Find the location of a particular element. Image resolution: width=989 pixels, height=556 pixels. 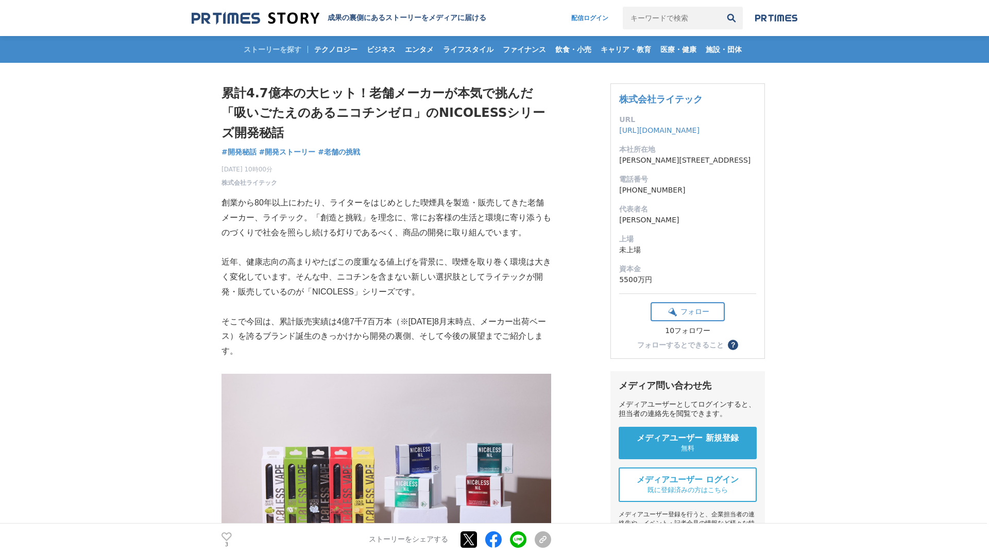

p: ストーリーをシェアする is located at coordinates (409, 541).